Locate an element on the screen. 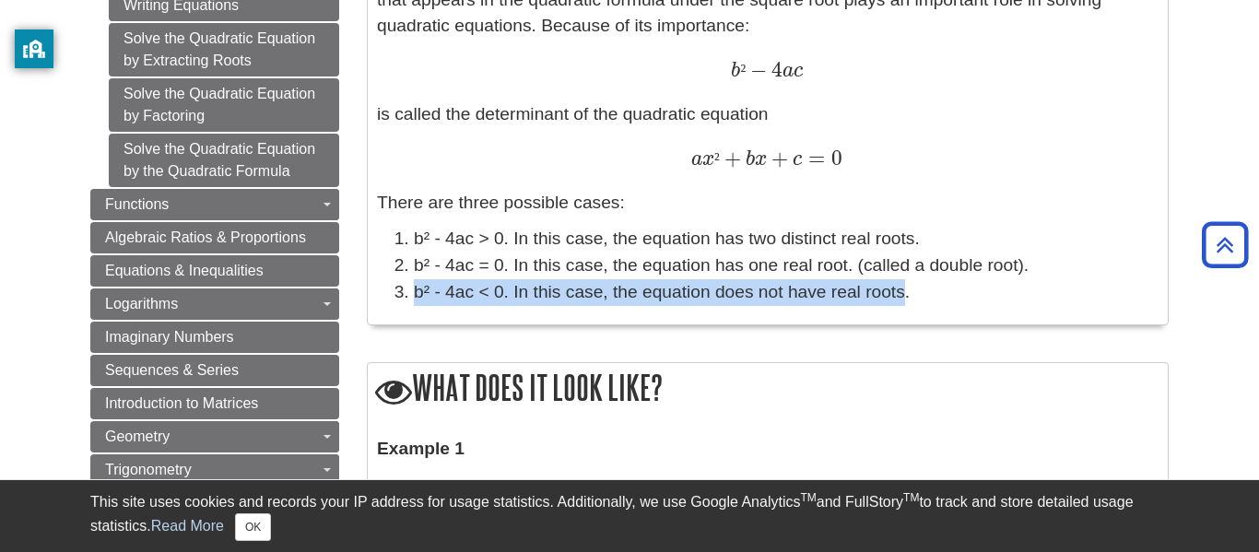 Image resolution: width=1259 pixels, height=552 pixels. a: Equations & Inequalities is located at coordinates (215, 271).